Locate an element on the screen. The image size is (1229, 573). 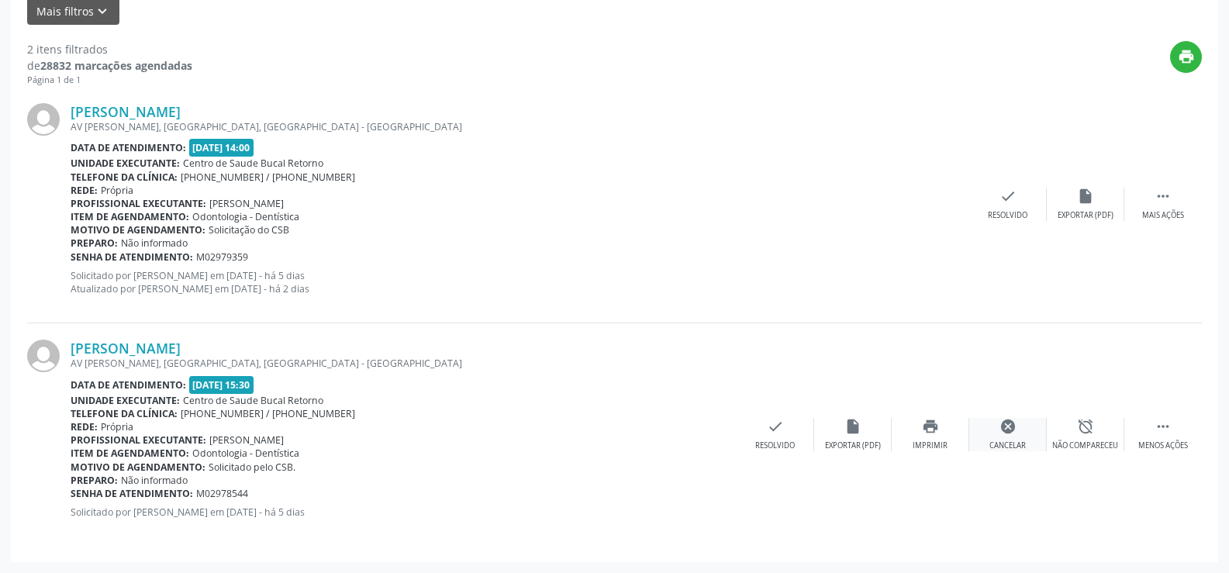
i: cancel is located at coordinates (1008, 427).